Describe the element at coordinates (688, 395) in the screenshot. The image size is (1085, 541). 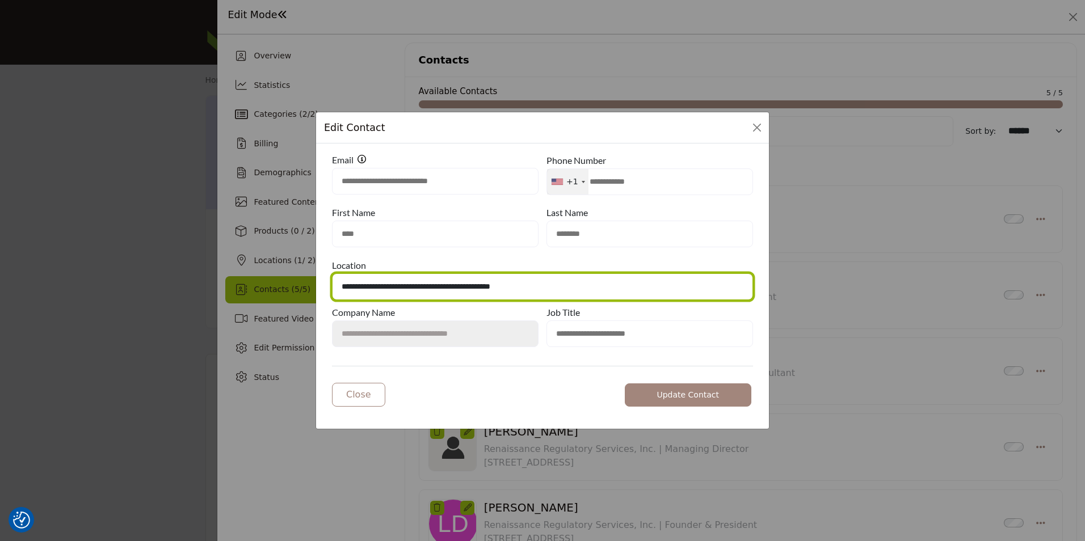
I see `span: Update Contact` at that location.